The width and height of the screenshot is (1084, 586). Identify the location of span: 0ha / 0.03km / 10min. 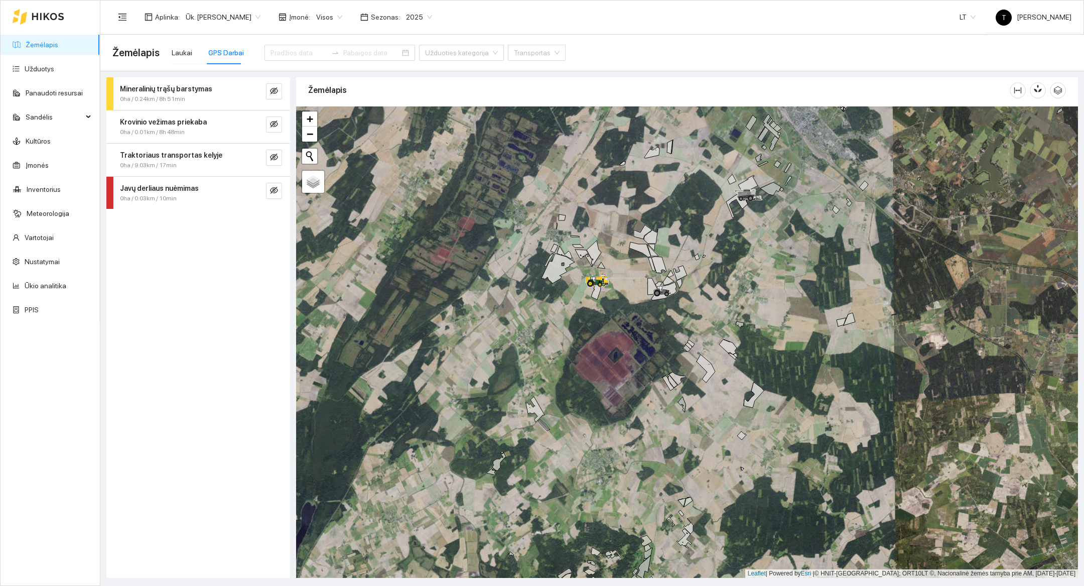
(148, 198).